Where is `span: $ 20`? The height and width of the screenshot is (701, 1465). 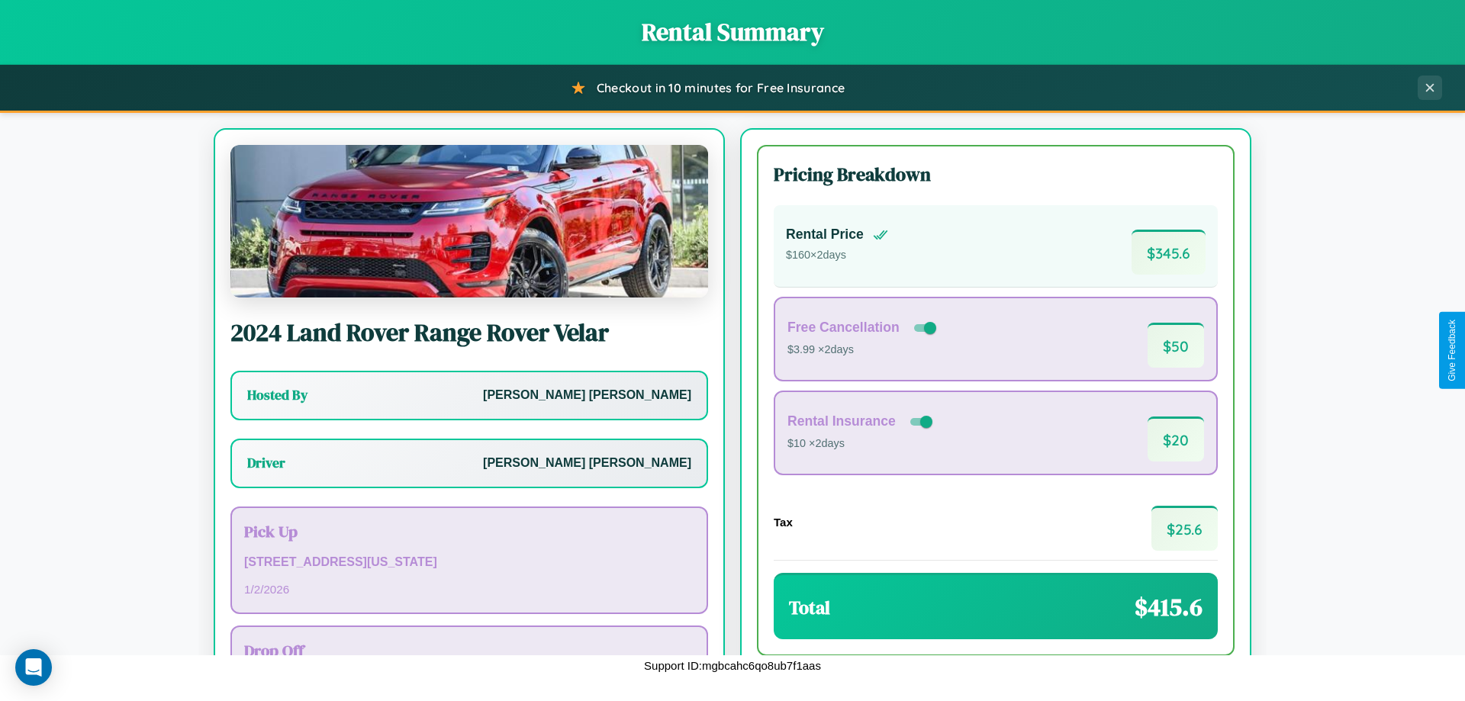 span: $ 20 is located at coordinates (1176, 439).